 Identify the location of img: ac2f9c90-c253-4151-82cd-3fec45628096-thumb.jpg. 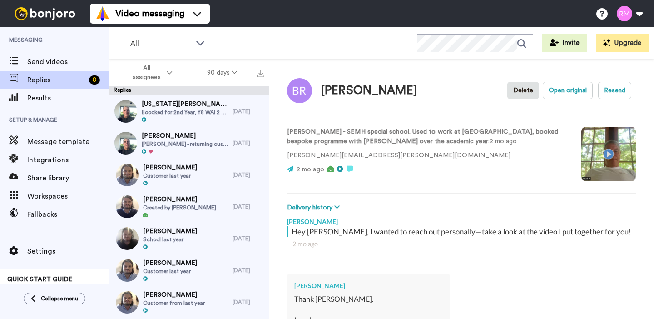
(127, 207).